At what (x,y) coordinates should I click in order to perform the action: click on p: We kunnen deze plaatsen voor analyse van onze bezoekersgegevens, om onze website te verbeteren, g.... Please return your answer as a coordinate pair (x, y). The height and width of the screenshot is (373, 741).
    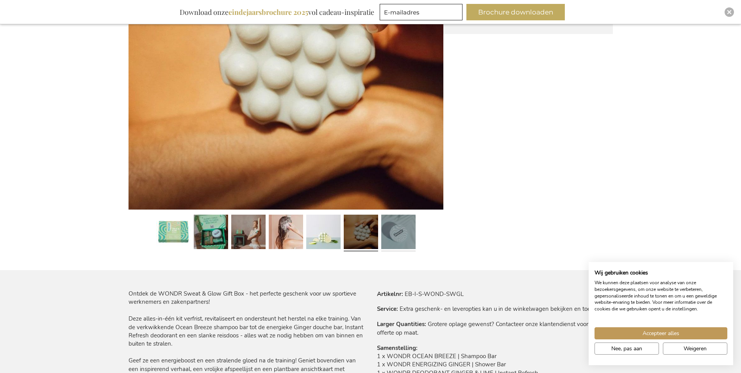
    Looking at the image, I should click on (661, 296).